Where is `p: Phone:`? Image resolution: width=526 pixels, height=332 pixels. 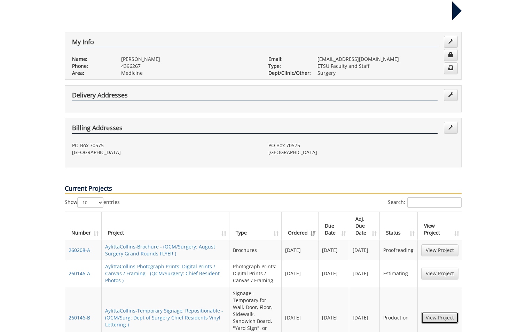 p: Phone: is located at coordinates (91, 66).